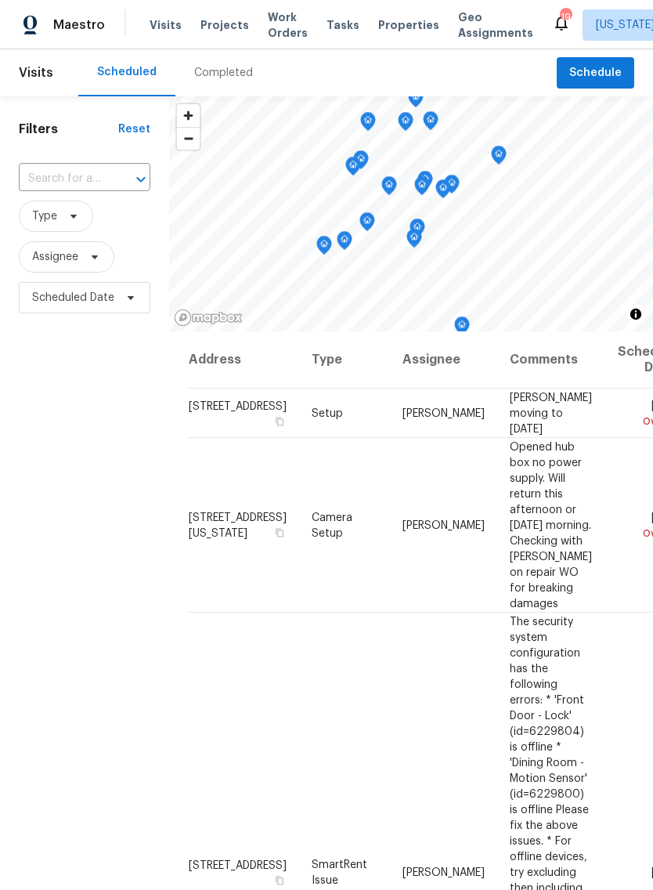 The image size is (653, 890). I want to click on span: SmartRent Issue, so click(339, 872).